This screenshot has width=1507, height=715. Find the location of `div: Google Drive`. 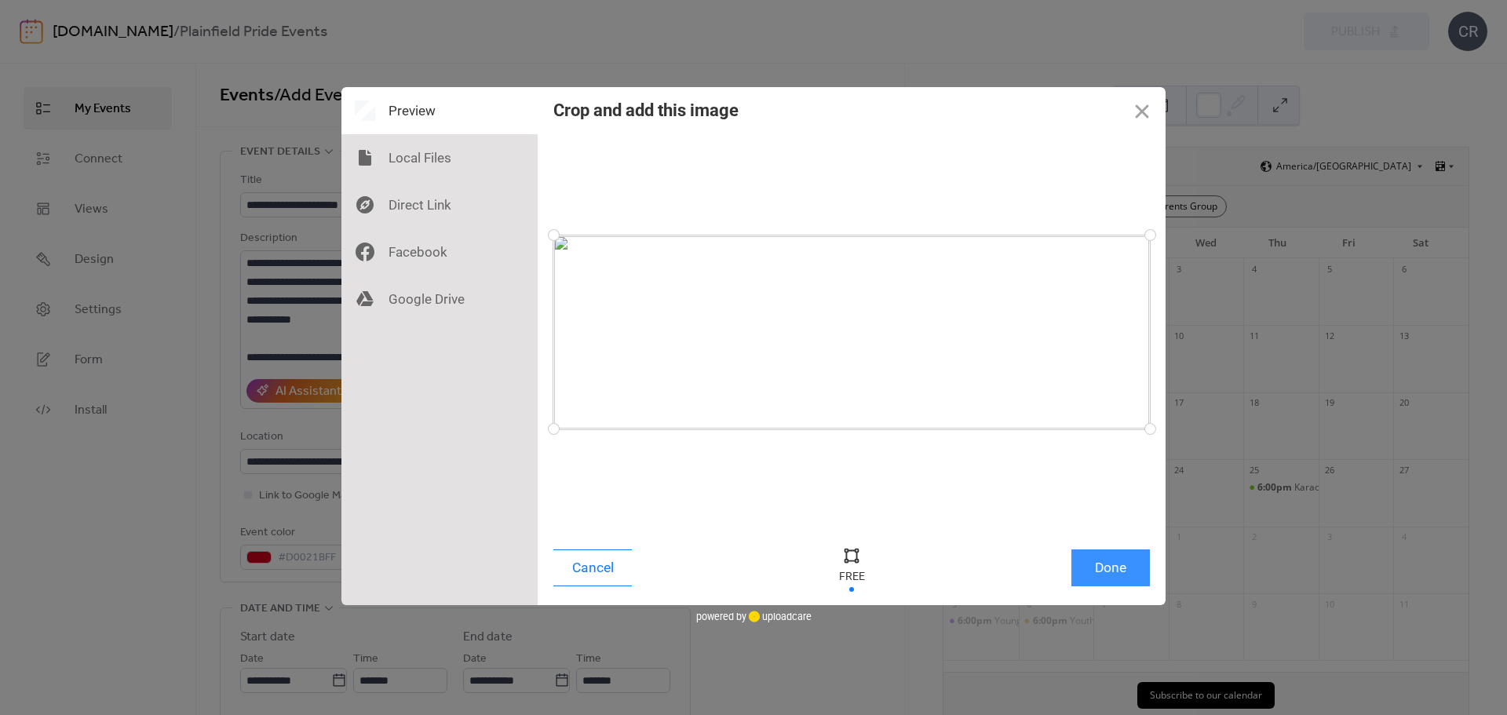

div: Google Drive is located at coordinates (440, 299).